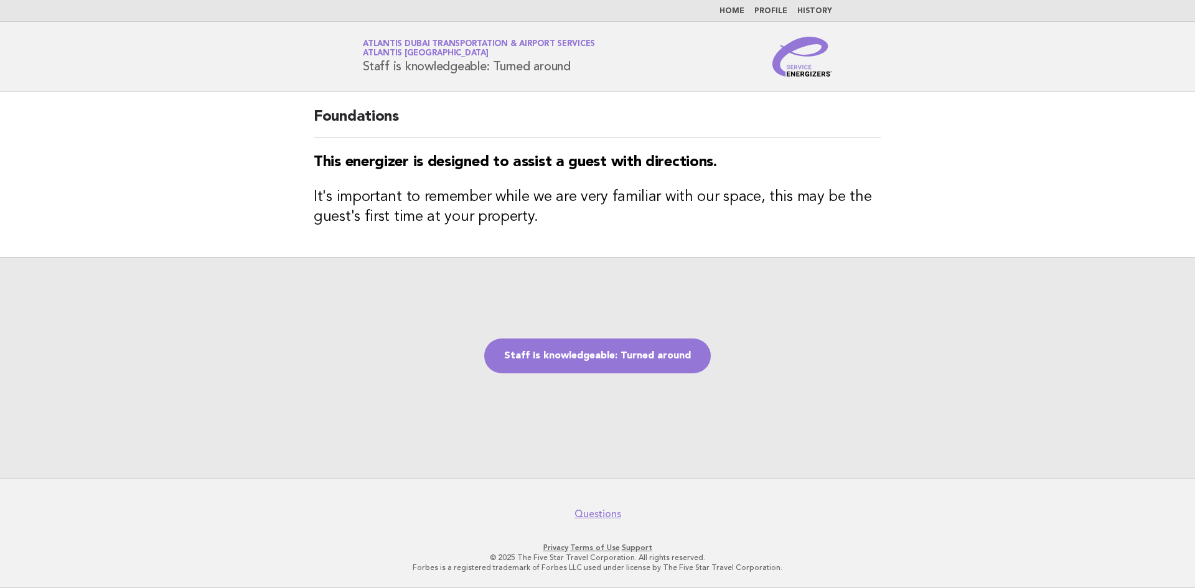 The image size is (1195, 588). What do you see at coordinates (597, 514) in the screenshot?
I see `a: Questions` at bounding box center [597, 514].